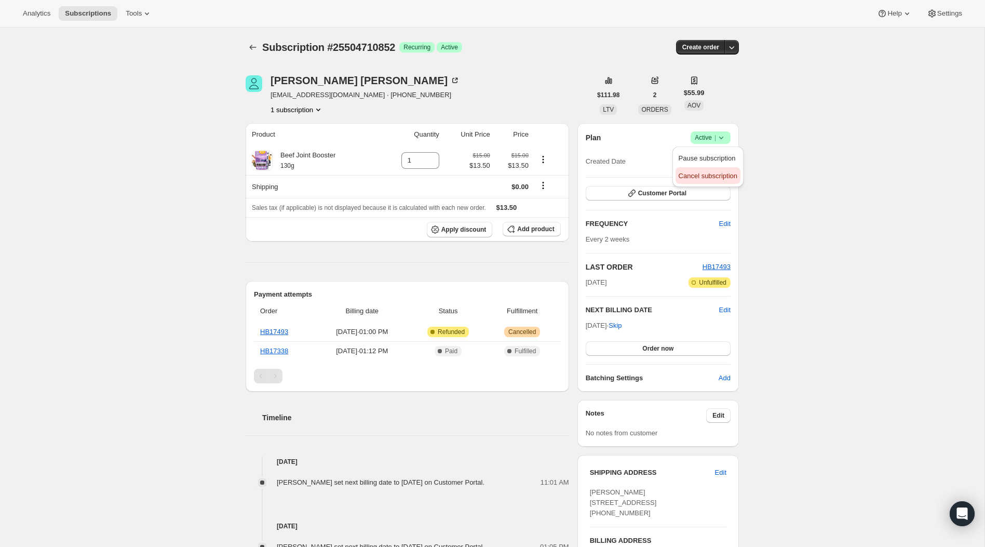 The height and width of the screenshot is (547, 985). Describe the element at coordinates (139, 13) in the screenshot. I see `button: Tools` at that location.